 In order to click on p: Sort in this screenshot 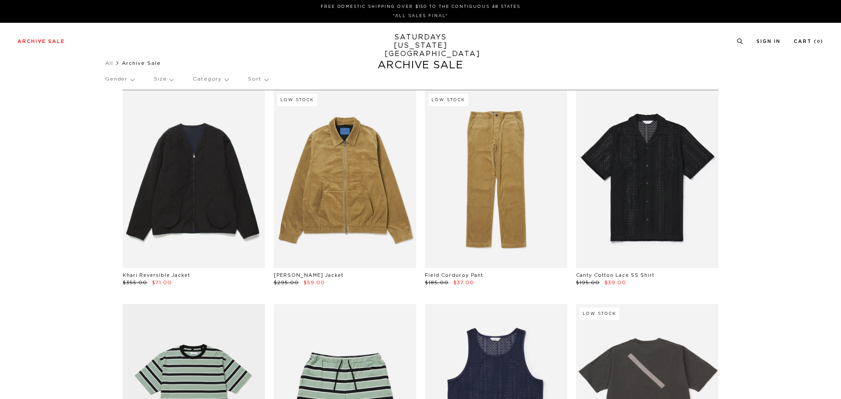, I will do `click(258, 79)`.